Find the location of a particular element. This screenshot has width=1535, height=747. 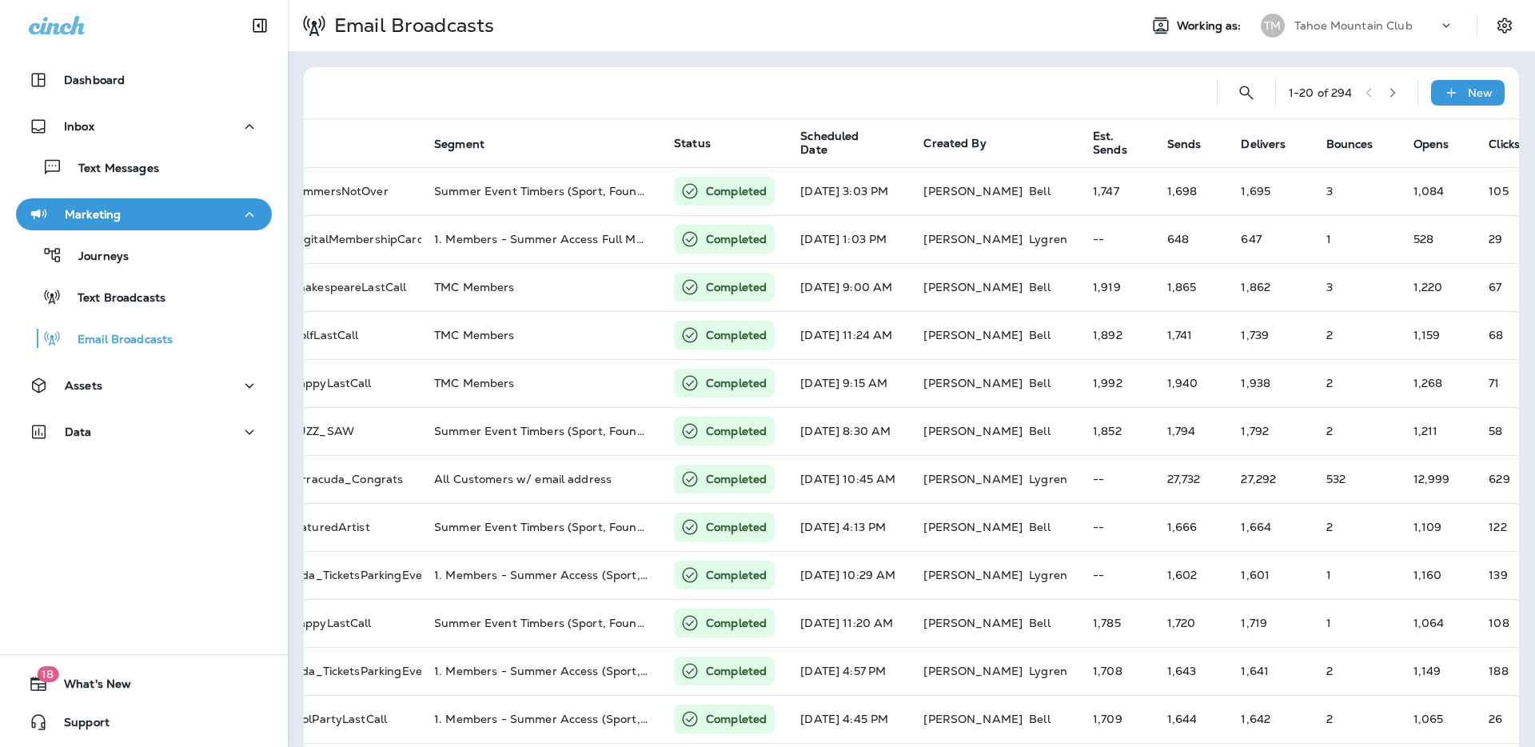

span: Open rate:68% (Opens/Sends) is located at coordinates (1426, 431).